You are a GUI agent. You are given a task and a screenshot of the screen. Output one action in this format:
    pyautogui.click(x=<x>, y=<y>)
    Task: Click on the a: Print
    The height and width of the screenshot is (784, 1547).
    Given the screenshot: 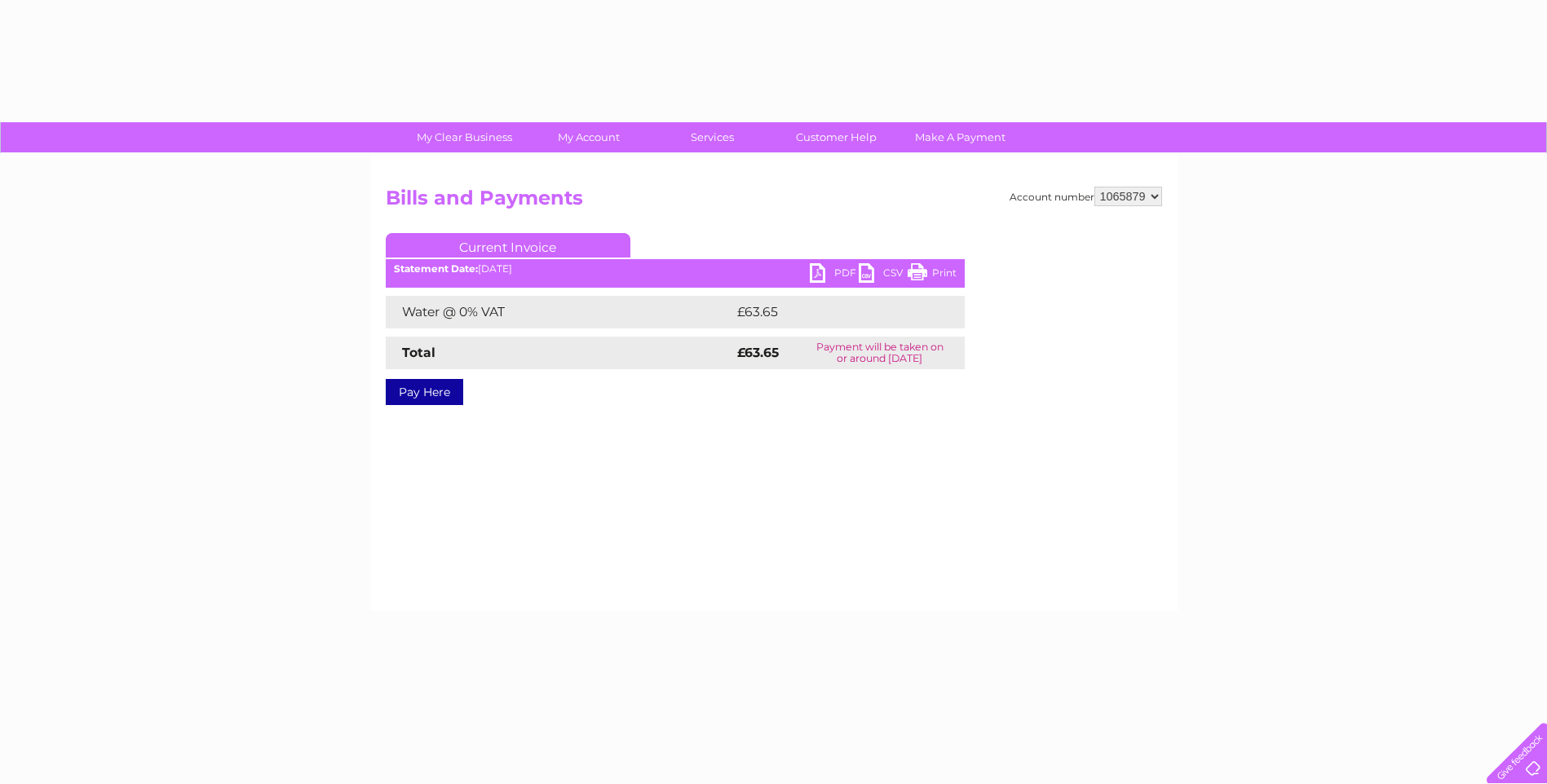 What is the action you would take?
    pyautogui.click(x=932, y=275)
    